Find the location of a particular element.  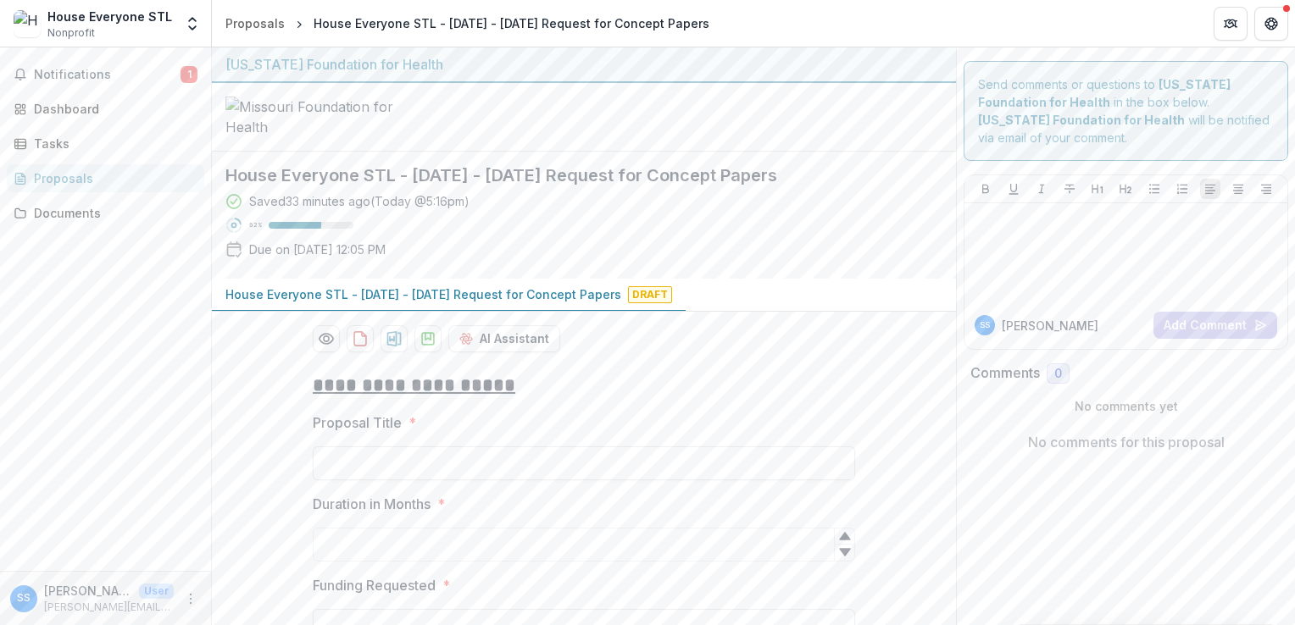

p: 62 % is located at coordinates (255, 225).